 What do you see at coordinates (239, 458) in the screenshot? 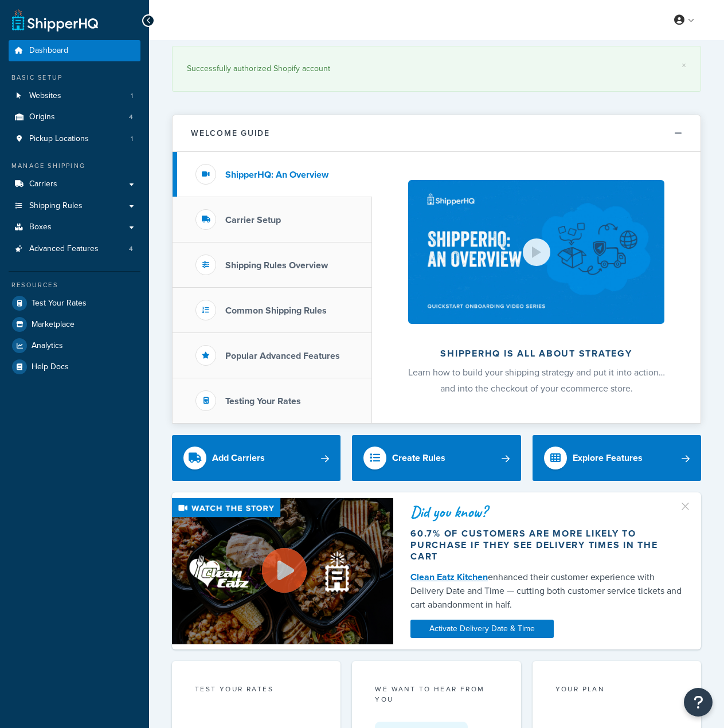
I see `div: Add Carriers` at bounding box center [239, 458].